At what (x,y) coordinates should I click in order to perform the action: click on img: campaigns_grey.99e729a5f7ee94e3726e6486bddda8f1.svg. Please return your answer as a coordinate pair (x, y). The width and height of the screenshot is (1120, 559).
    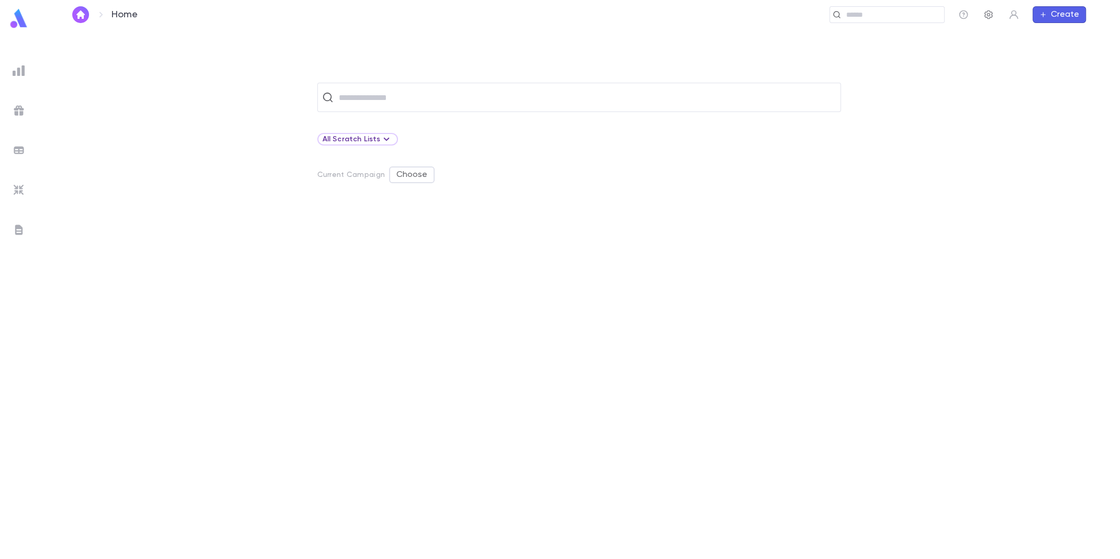
    Looking at the image, I should click on (19, 110).